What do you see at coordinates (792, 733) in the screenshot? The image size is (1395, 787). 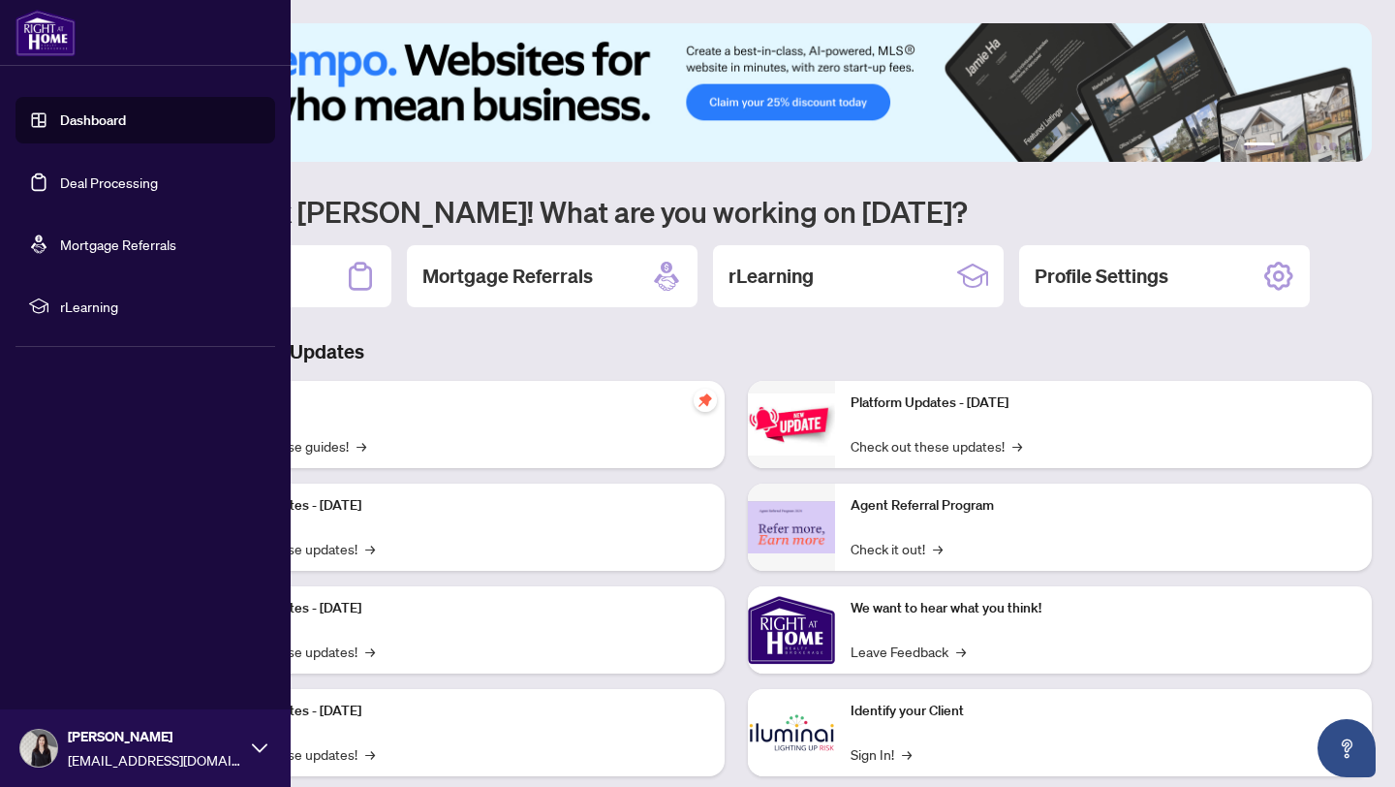 I see `img: Identify your Client` at bounding box center [792, 733].